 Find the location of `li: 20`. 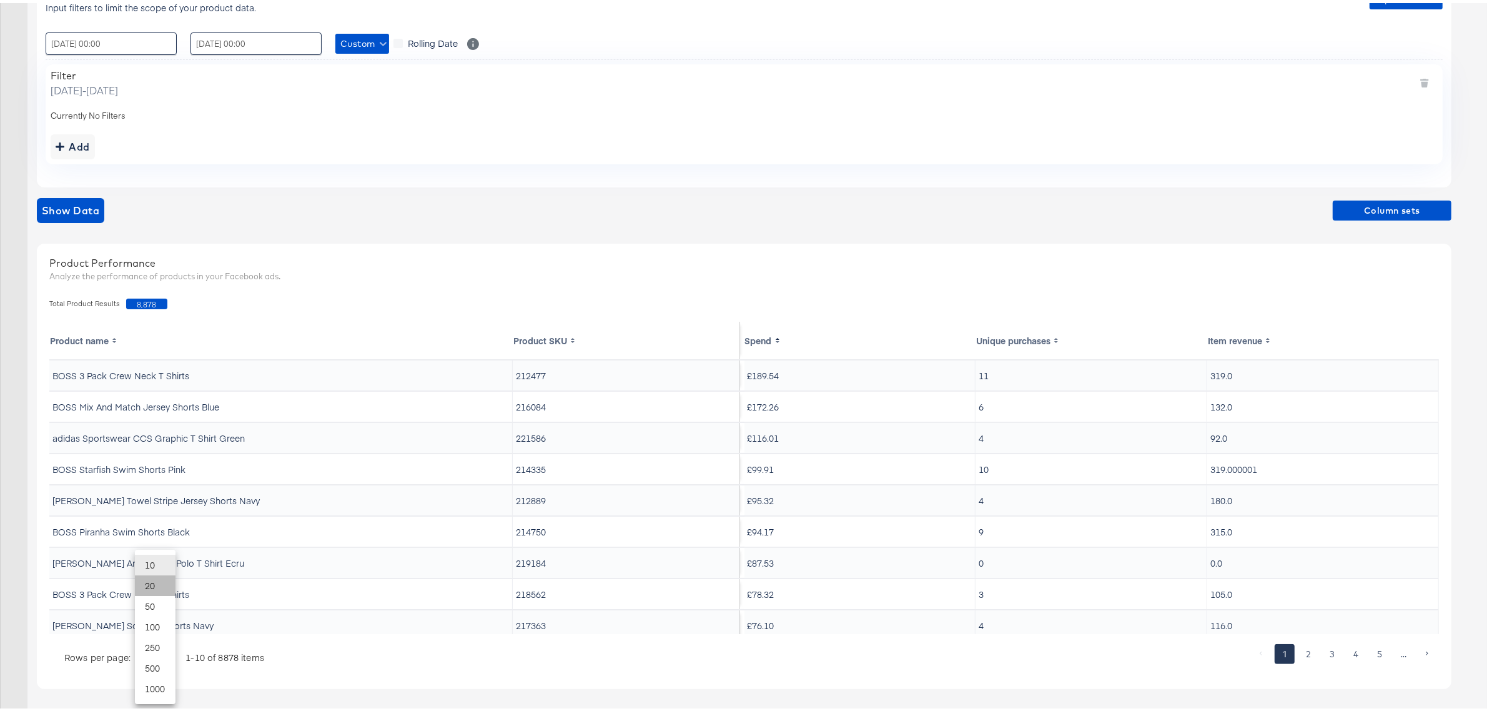

li: 20 is located at coordinates (155, 582).